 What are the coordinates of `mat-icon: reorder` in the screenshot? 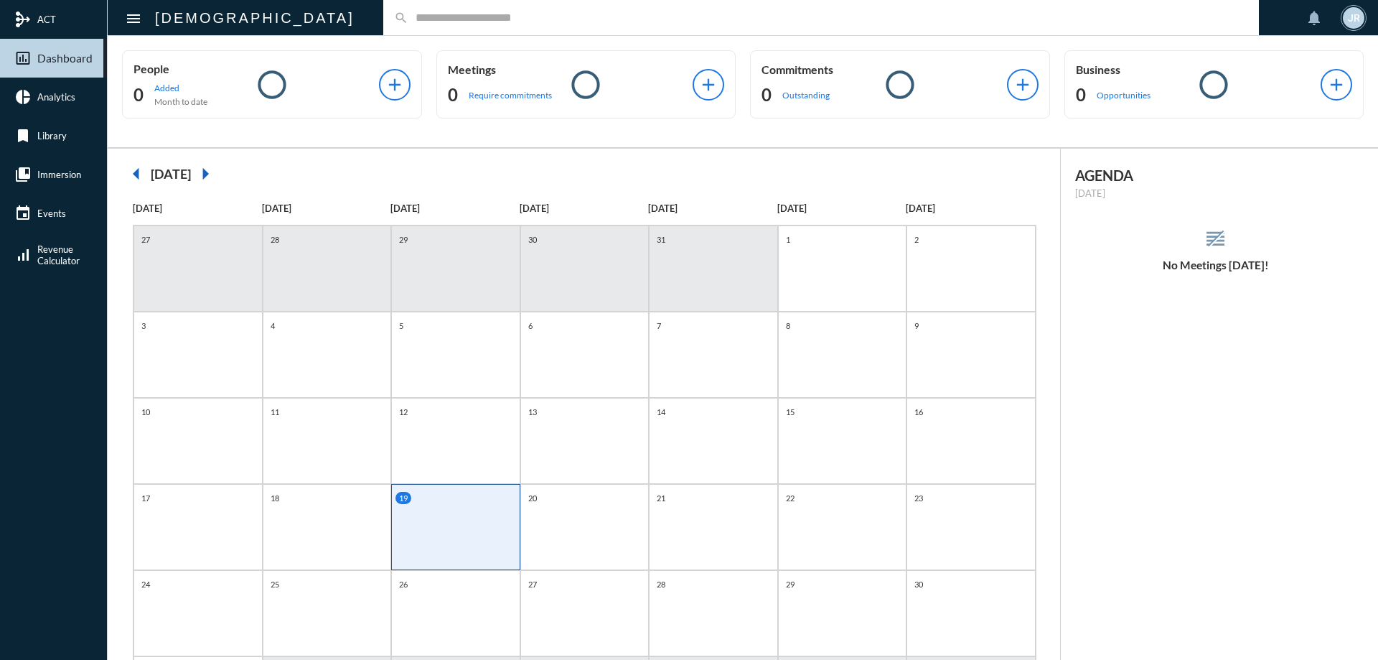 It's located at (1215, 238).